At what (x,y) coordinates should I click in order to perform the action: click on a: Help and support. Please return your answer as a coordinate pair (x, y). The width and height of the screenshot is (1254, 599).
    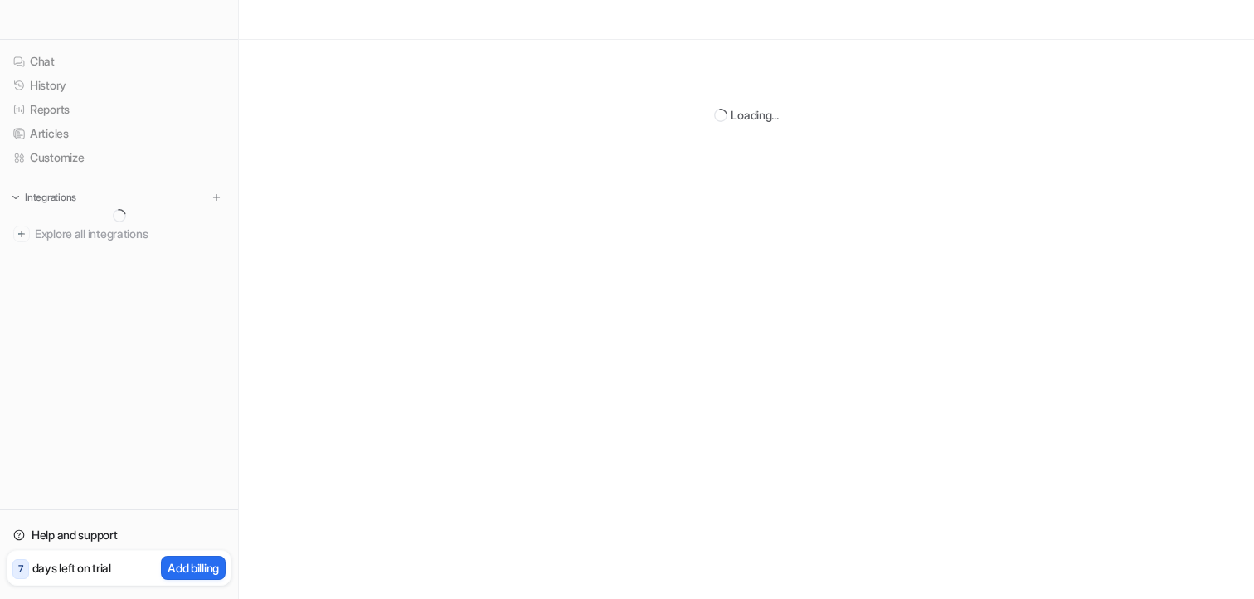
    Looking at the image, I should click on (119, 535).